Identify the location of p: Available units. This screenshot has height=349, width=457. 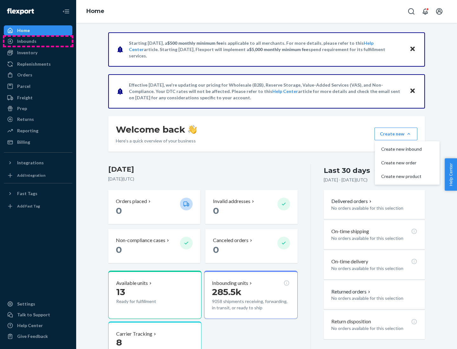
(132, 283).